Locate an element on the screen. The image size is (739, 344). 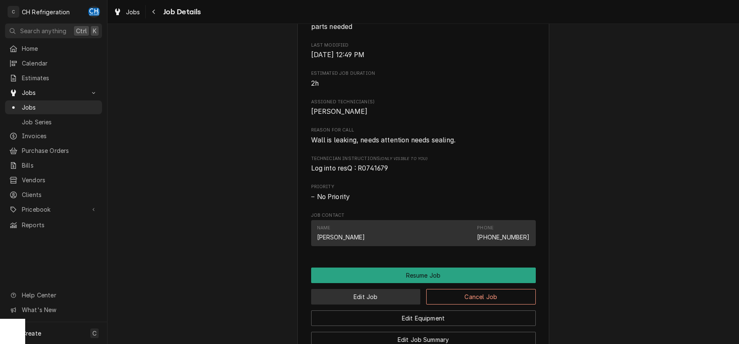
span: Estimates is located at coordinates (60, 78).